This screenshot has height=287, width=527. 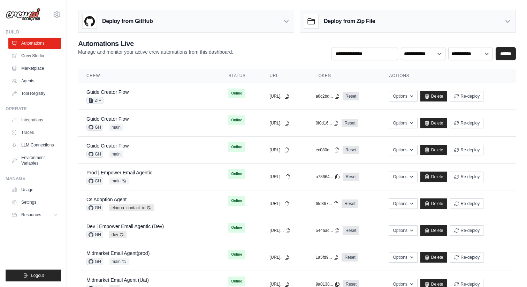 I want to click on a: Cs Adoption Agent, so click(x=106, y=199).